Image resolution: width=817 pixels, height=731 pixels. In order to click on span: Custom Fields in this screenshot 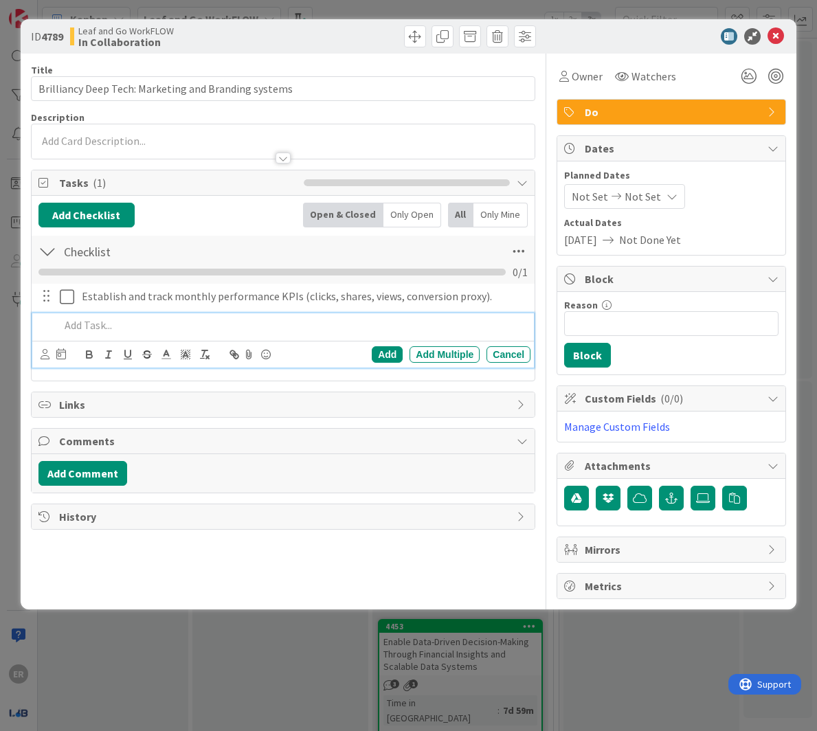, I will do `click(672, 398)`.